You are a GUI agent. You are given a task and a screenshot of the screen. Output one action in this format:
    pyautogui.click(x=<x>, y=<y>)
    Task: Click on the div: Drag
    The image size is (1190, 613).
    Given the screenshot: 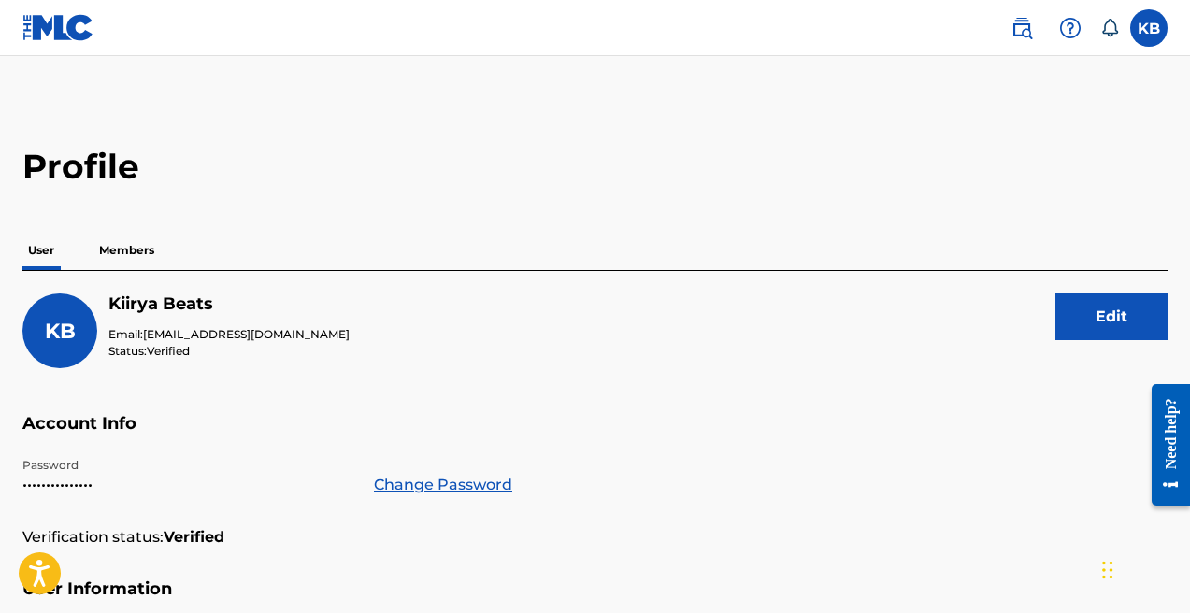 What is the action you would take?
    pyautogui.click(x=1108, y=570)
    